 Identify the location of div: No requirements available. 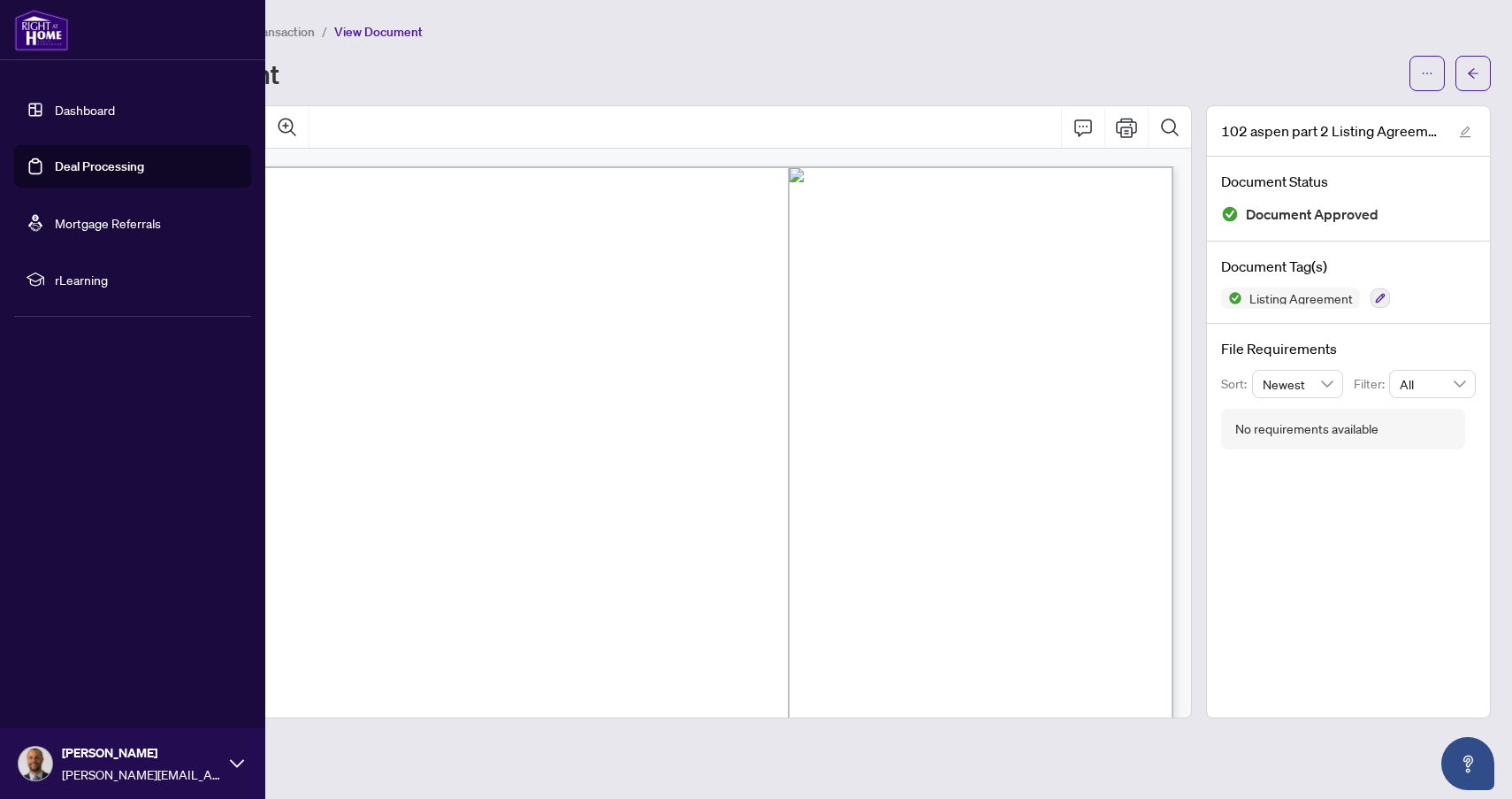
(1307, 429).